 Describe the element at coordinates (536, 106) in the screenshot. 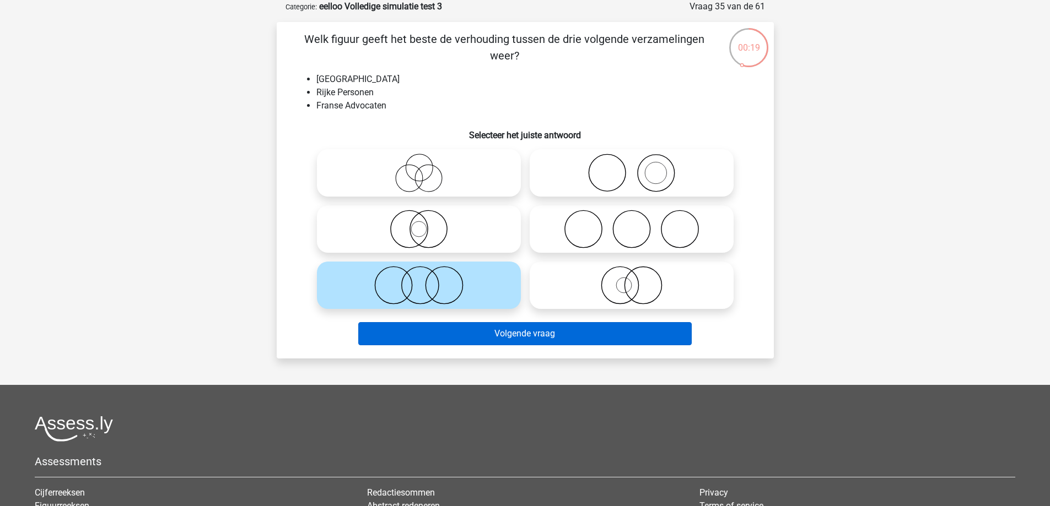

I see `li: Franse Advocaten` at that location.